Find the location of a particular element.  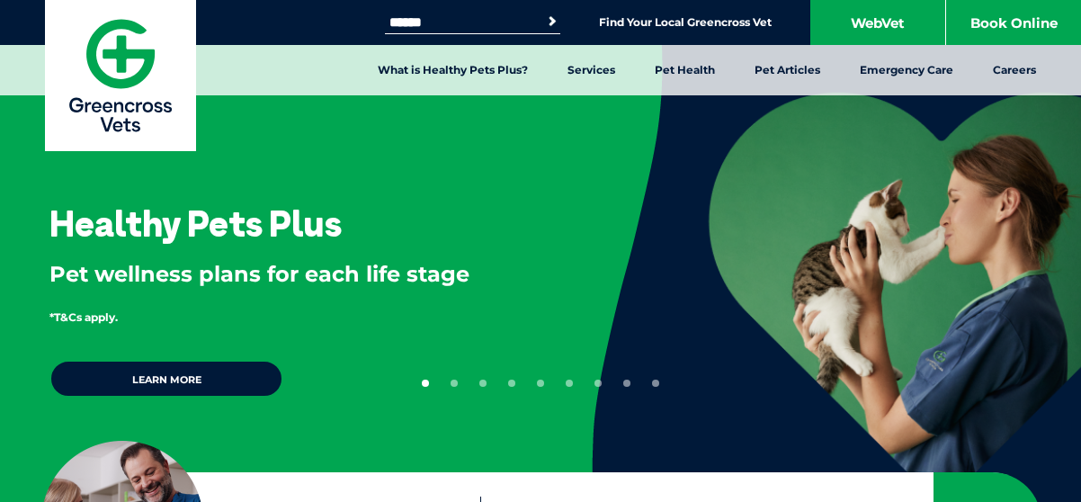

button: 6 of 9 is located at coordinates (569, 383).